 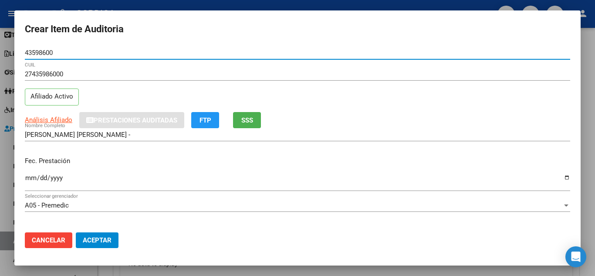 I want to click on button: Aceptar, so click(x=97, y=240).